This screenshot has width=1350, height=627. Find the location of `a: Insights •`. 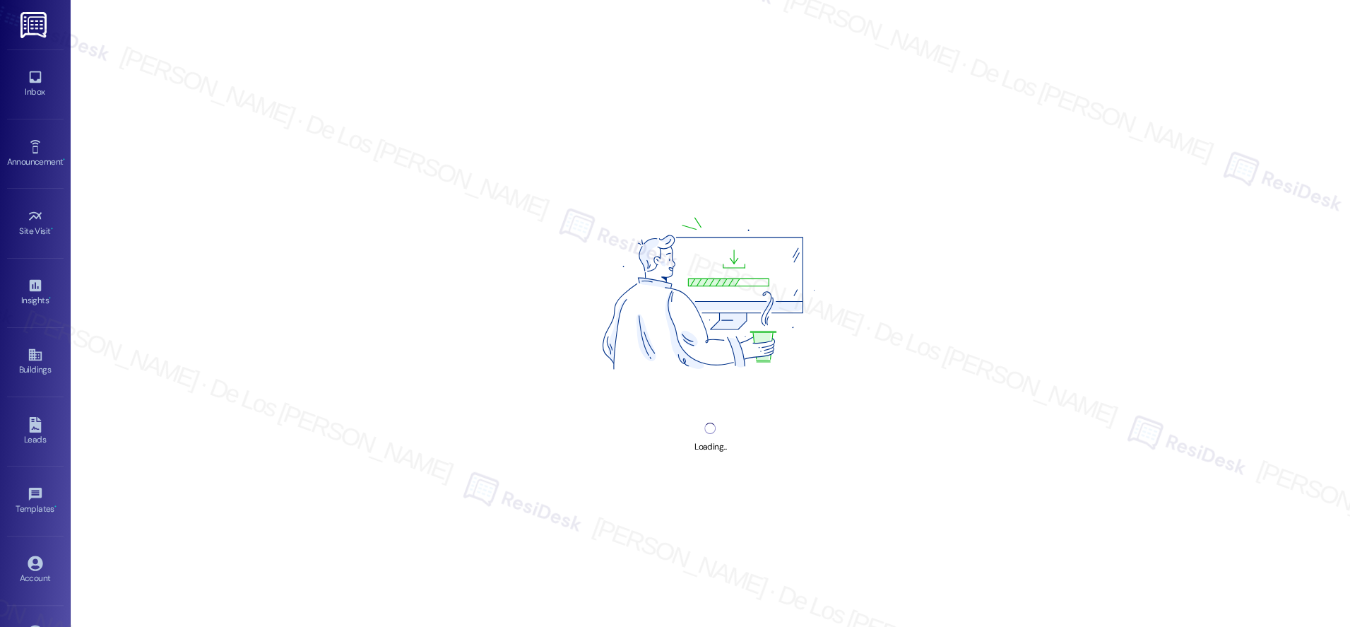

a: Insights • is located at coordinates (35, 293).